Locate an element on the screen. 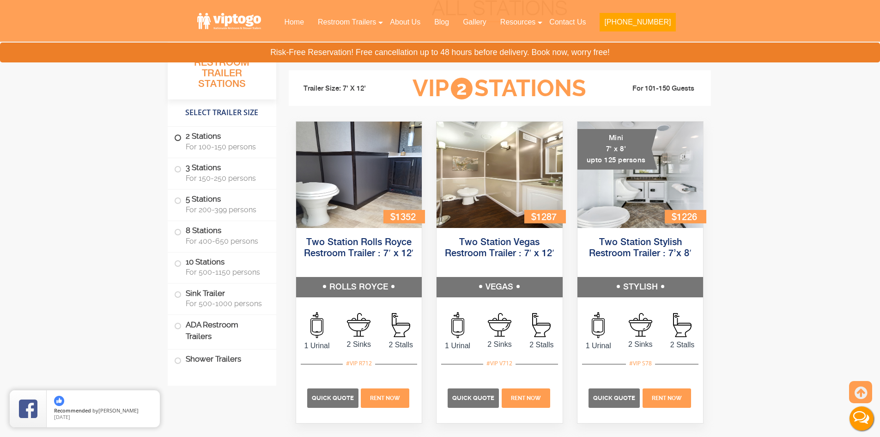 The width and height of the screenshot is (880, 437). a: About Us is located at coordinates (405, 22).